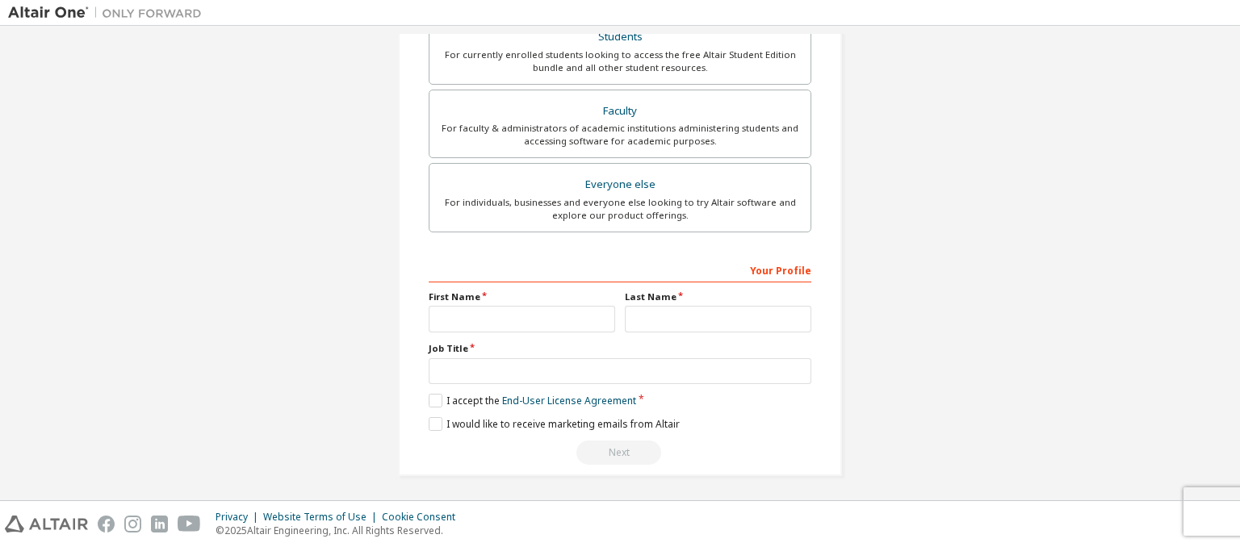  Describe the element at coordinates (620, 61) in the screenshot. I see `div: For currently enrolled students looking to access the free Altair Student Edition bundle and all ...` at that location.